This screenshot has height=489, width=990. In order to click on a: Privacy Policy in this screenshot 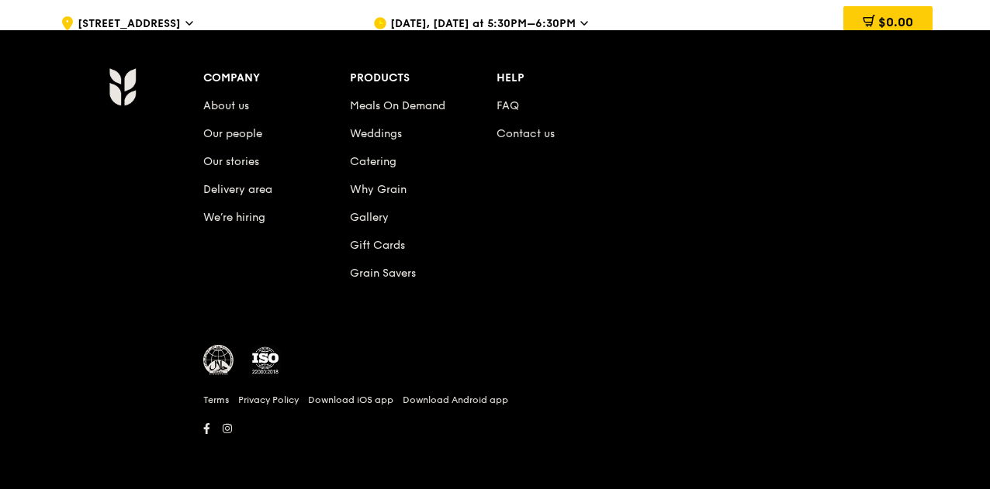, I will do `click(268, 400)`.